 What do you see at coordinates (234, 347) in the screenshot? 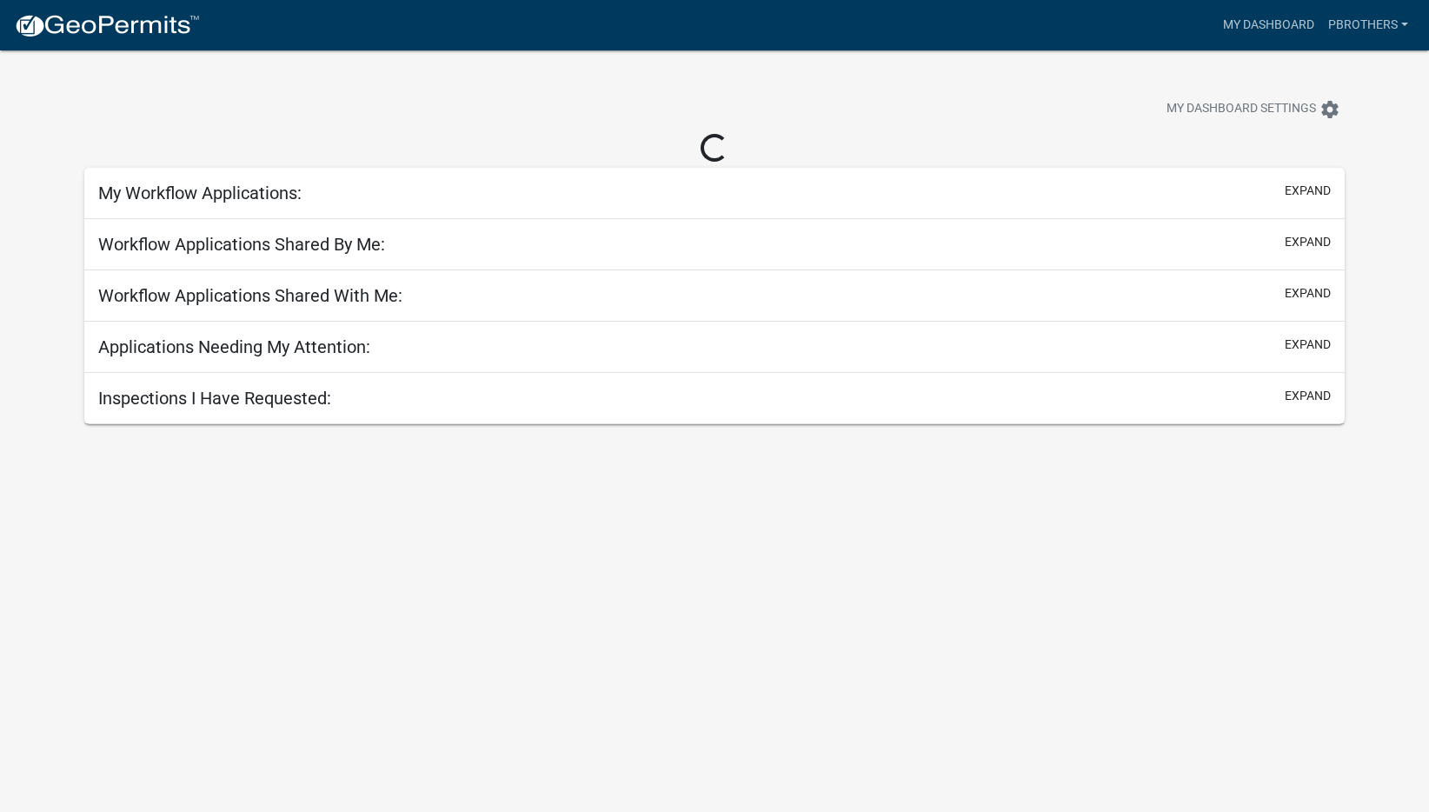
I see `h5: Applications Needing My Attention:` at bounding box center [234, 347].